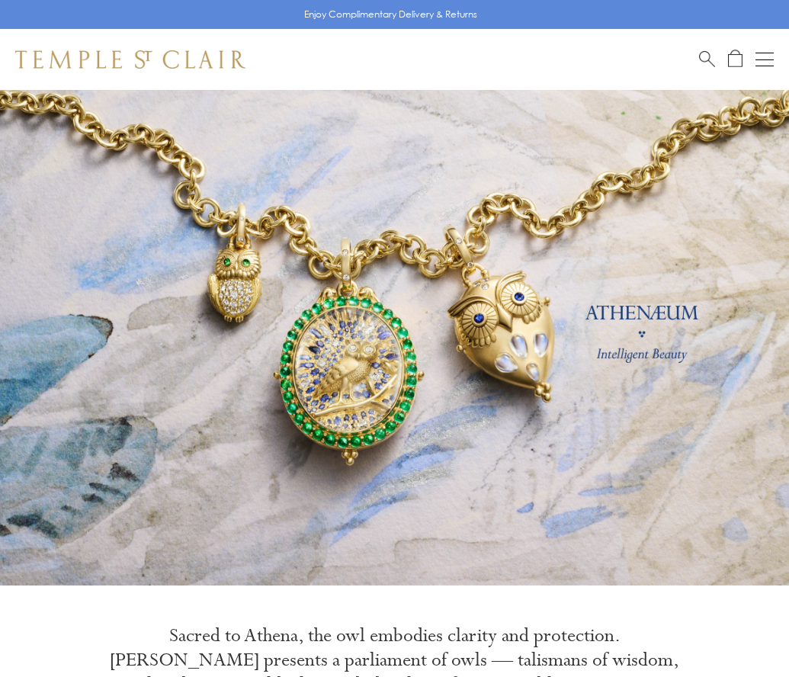 Image resolution: width=789 pixels, height=677 pixels. I want to click on a: Search, so click(707, 59).